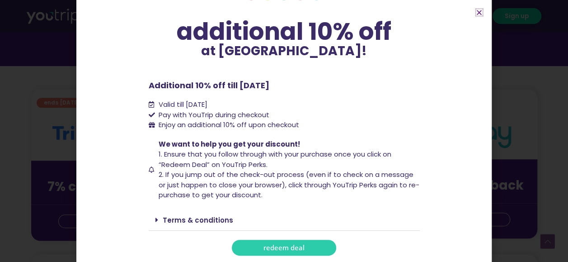 The image size is (568, 262). What do you see at coordinates (284, 220) in the screenshot?
I see `div: Terms & conditions` at bounding box center [284, 220].